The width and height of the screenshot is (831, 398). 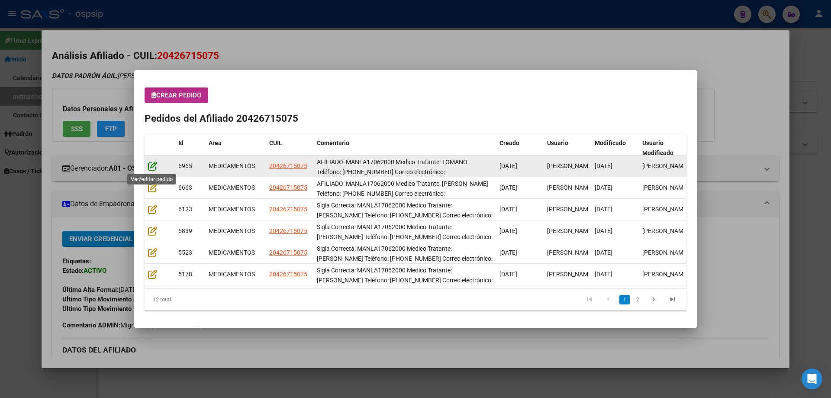 What do you see at coordinates (590, 300) in the screenshot?
I see `a: go to first page` at bounding box center [590, 300].